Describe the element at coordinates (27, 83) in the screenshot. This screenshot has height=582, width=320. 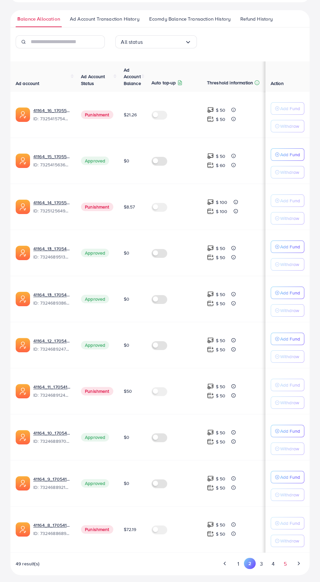
I see `span: Ad account` at that location.